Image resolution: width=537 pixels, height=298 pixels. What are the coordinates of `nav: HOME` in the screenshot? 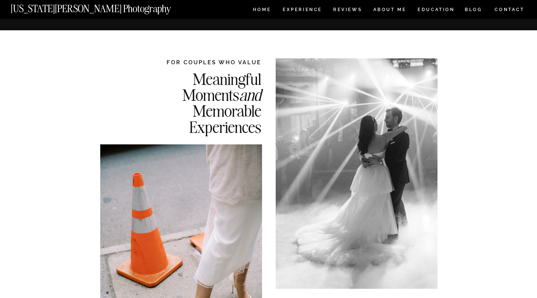 It's located at (262, 10).